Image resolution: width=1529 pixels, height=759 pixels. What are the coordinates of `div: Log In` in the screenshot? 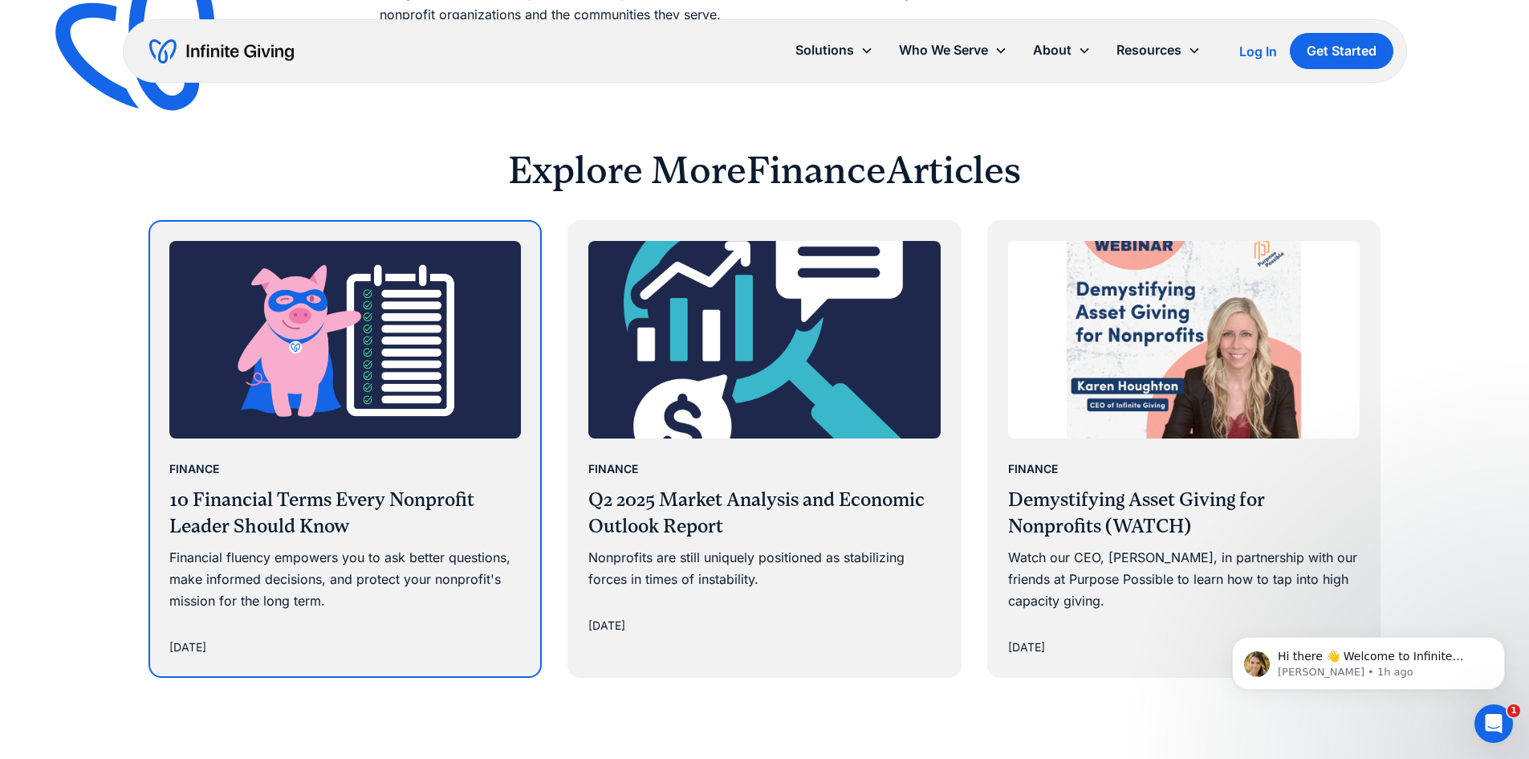 It's located at (1258, 51).